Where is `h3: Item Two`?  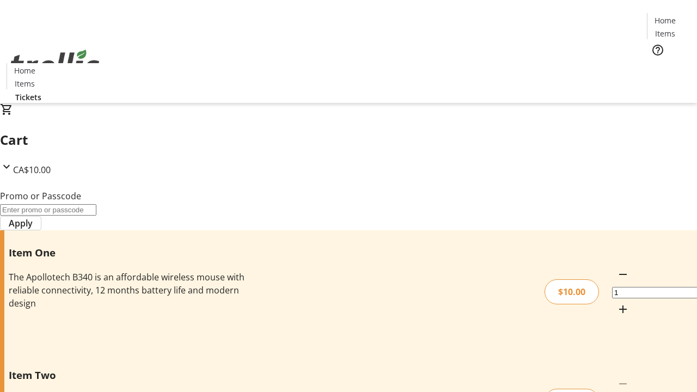 h3: Item Two is located at coordinates (127, 375).